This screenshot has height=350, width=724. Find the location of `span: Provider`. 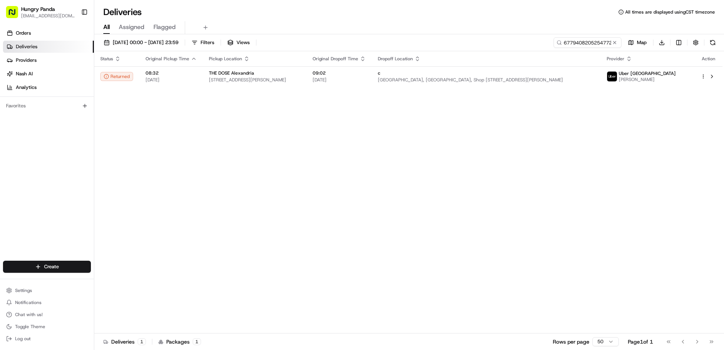

span: Provider is located at coordinates (615, 59).